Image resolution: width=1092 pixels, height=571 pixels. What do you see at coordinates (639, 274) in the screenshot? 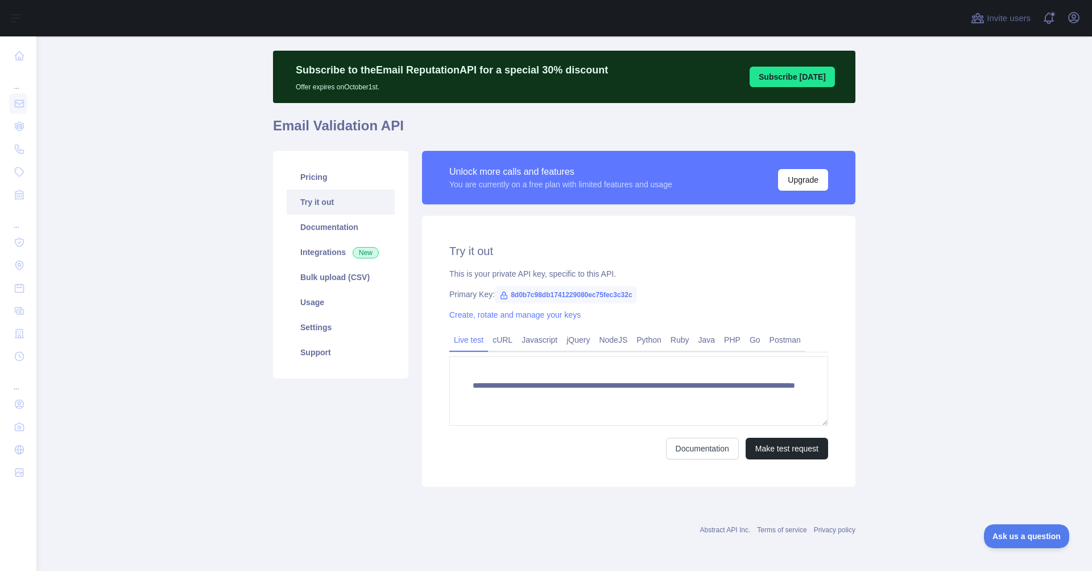
I see `div: This is your private API key, specific to this API.` at bounding box center [639, 274].